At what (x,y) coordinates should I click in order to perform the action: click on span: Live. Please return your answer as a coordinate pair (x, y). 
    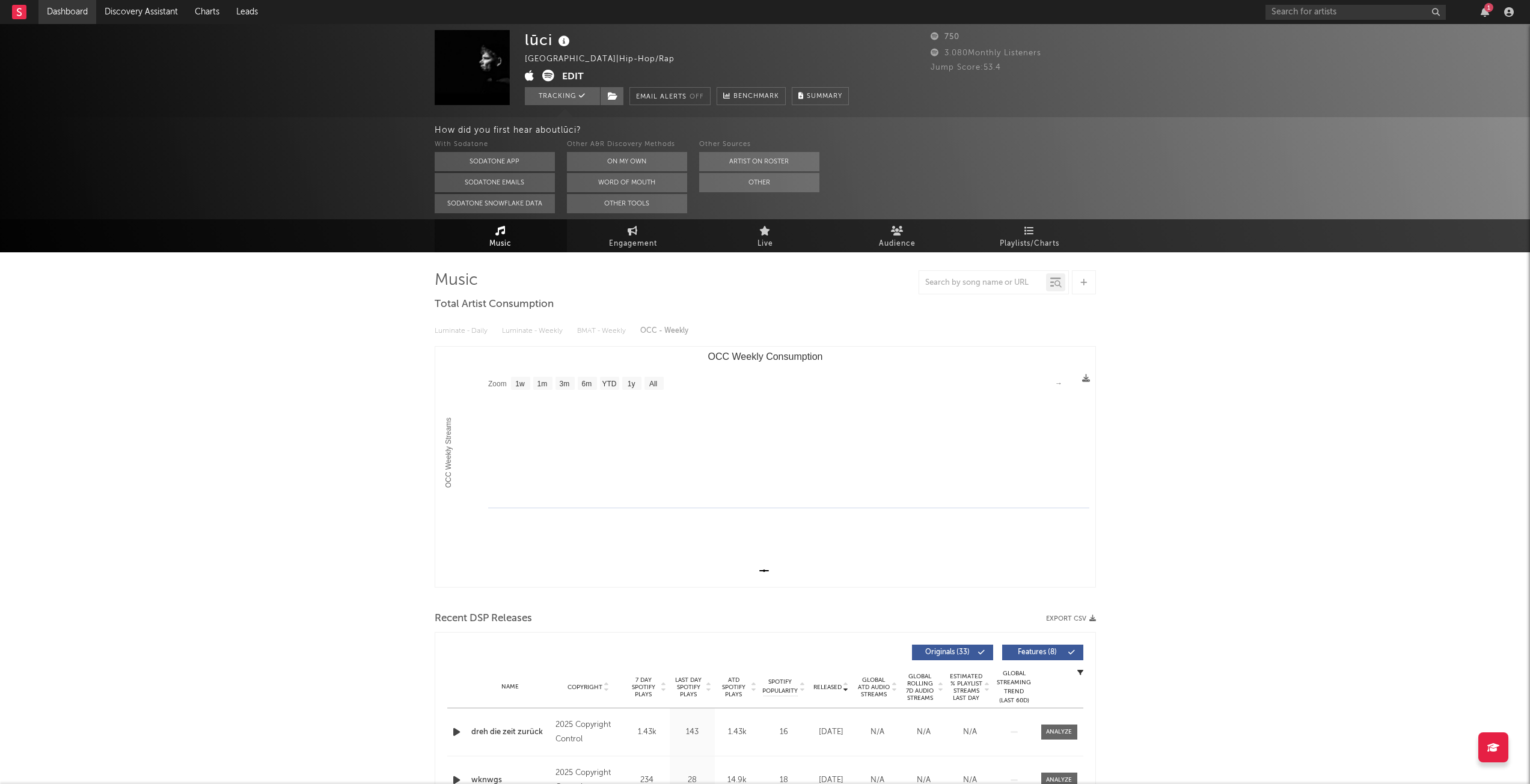
    Looking at the image, I should click on (765, 244).